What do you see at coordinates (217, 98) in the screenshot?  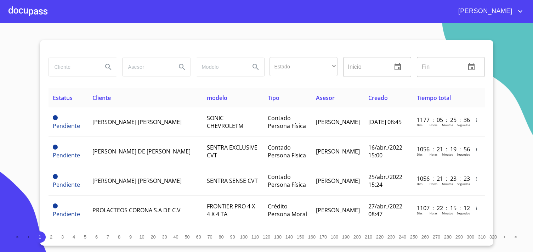 I see `span: modelo` at bounding box center [217, 98].